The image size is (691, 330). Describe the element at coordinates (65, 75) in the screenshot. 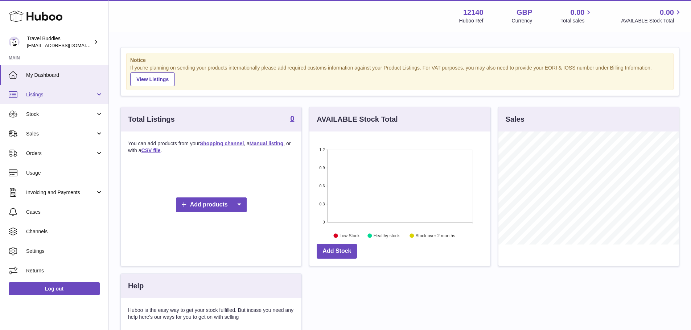

I see `span: My Dashboard` at that location.